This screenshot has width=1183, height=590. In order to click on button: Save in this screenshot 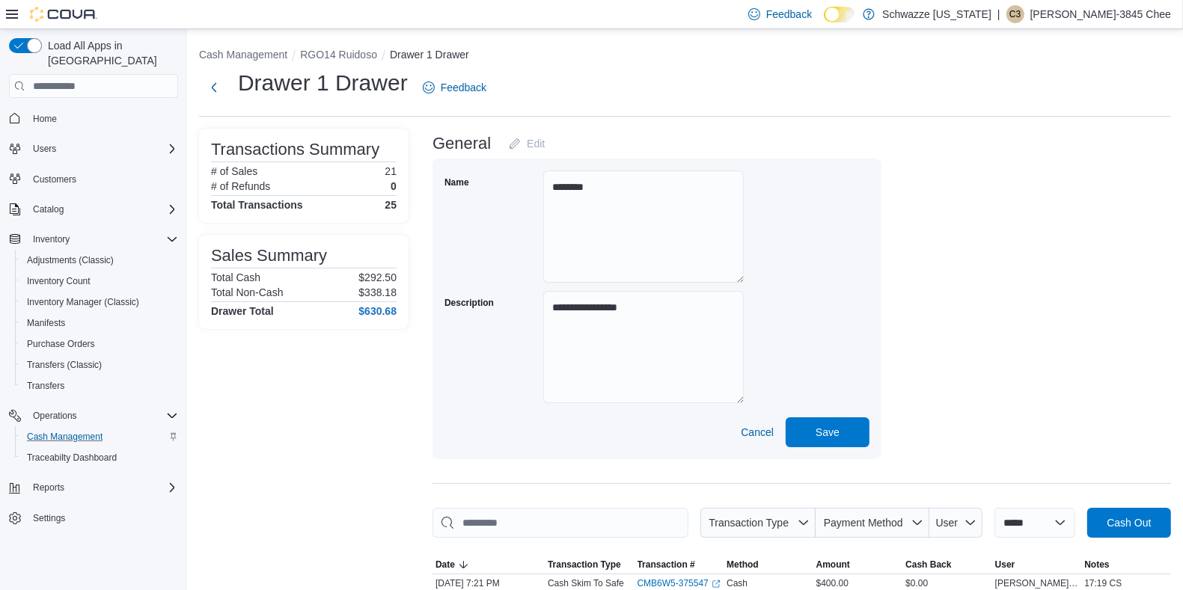, I will do `click(827, 432)`.